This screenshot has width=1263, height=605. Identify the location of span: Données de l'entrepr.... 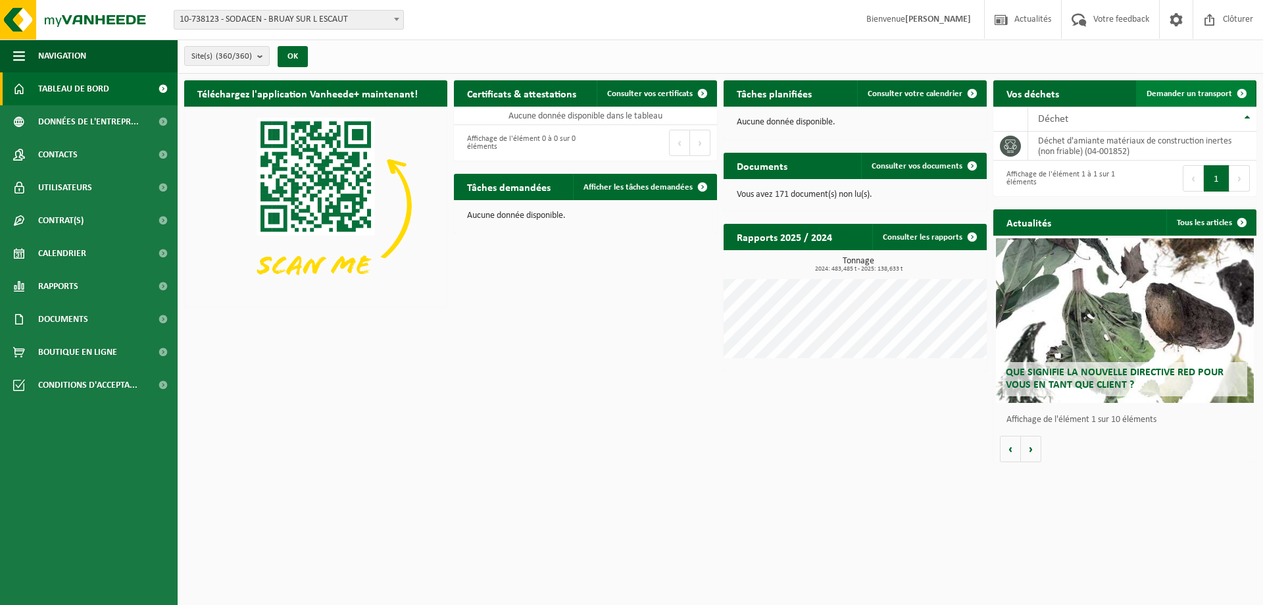
(88, 122).